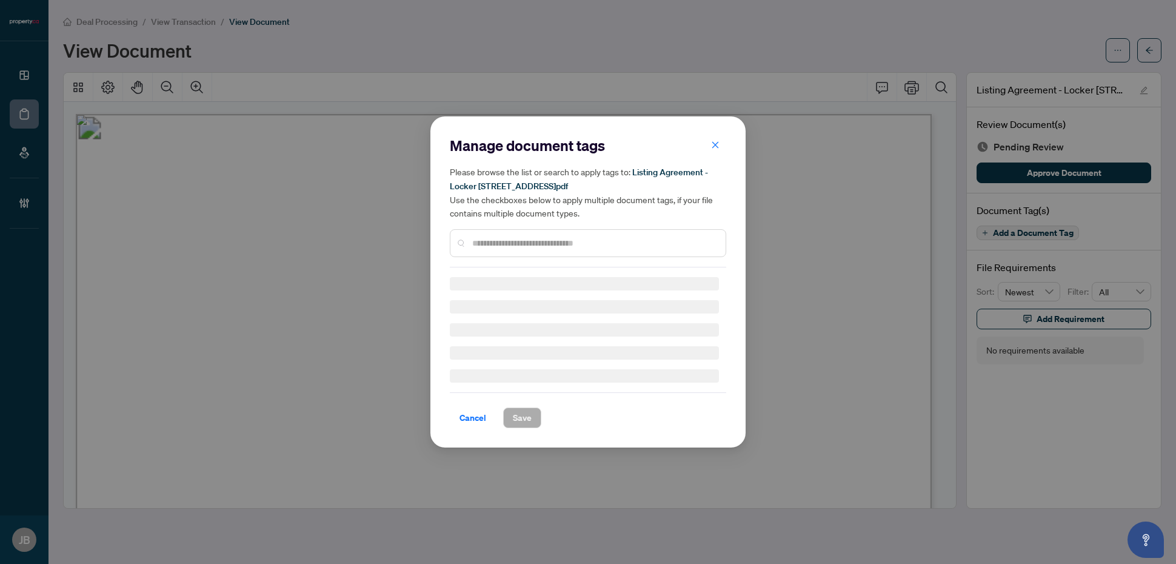 The height and width of the screenshot is (564, 1176). What do you see at coordinates (1146, 540) in the screenshot?
I see `button: Open asap` at bounding box center [1146, 540].